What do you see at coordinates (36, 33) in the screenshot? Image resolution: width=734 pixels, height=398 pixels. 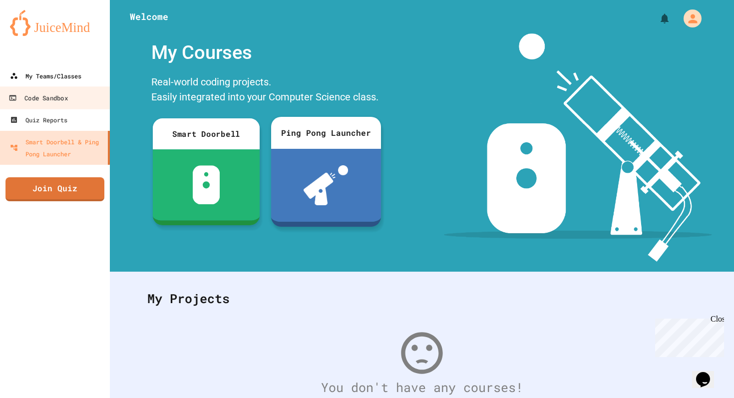 I see `div: Chat with us now!Close` at bounding box center [36, 33].